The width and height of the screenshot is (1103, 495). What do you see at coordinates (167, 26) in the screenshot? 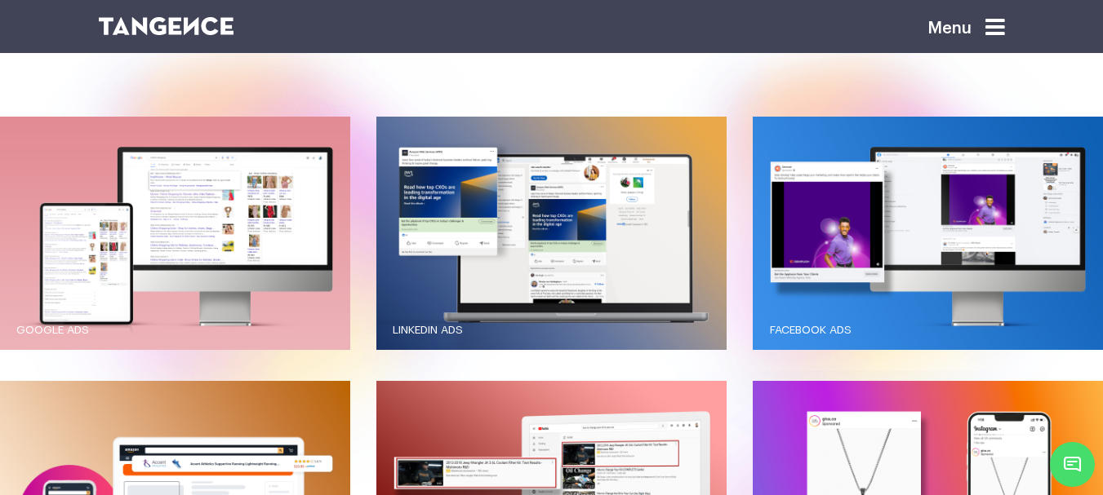
I see `img: logo SVG` at bounding box center [167, 26].